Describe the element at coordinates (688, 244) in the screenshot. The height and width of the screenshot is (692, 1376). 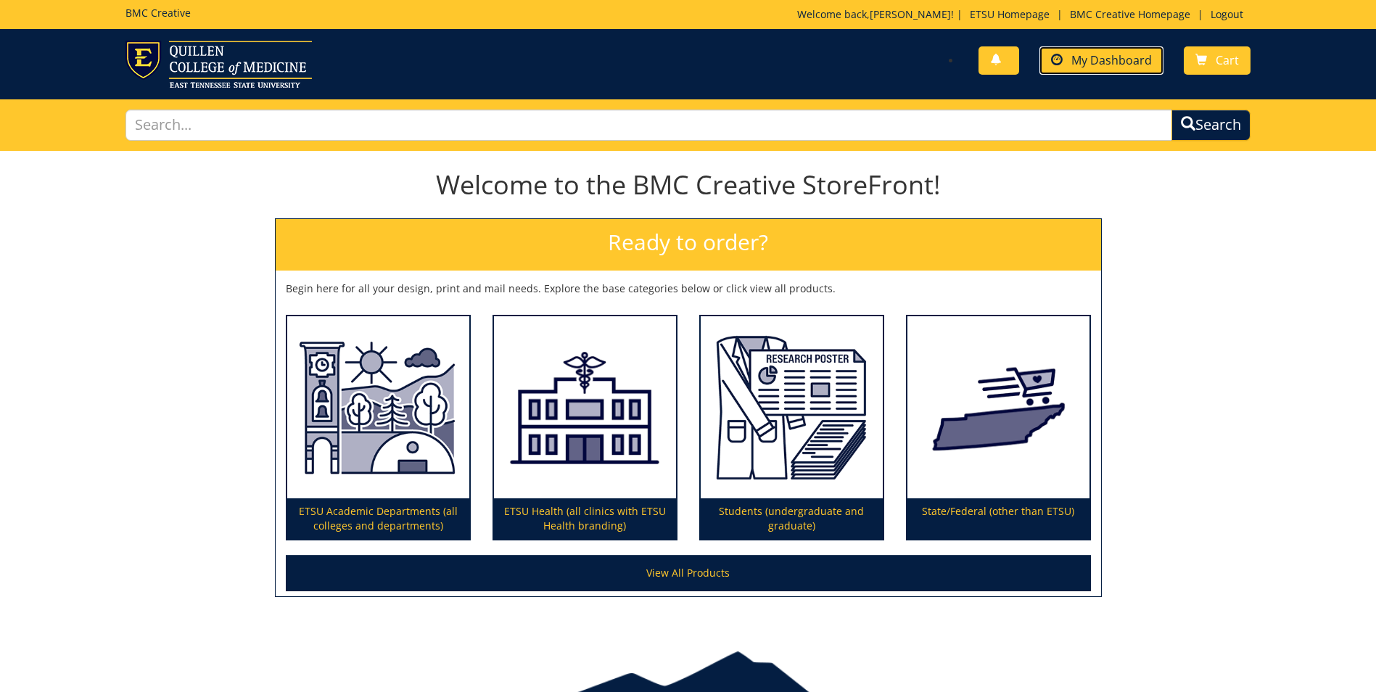
I see `h2: Ready to order?` at that location.